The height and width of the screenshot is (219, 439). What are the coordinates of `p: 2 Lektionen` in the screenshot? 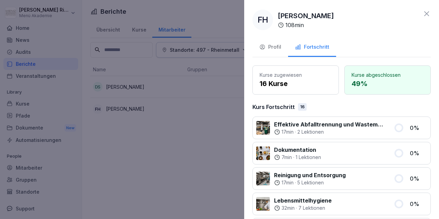 It's located at (310, 132).